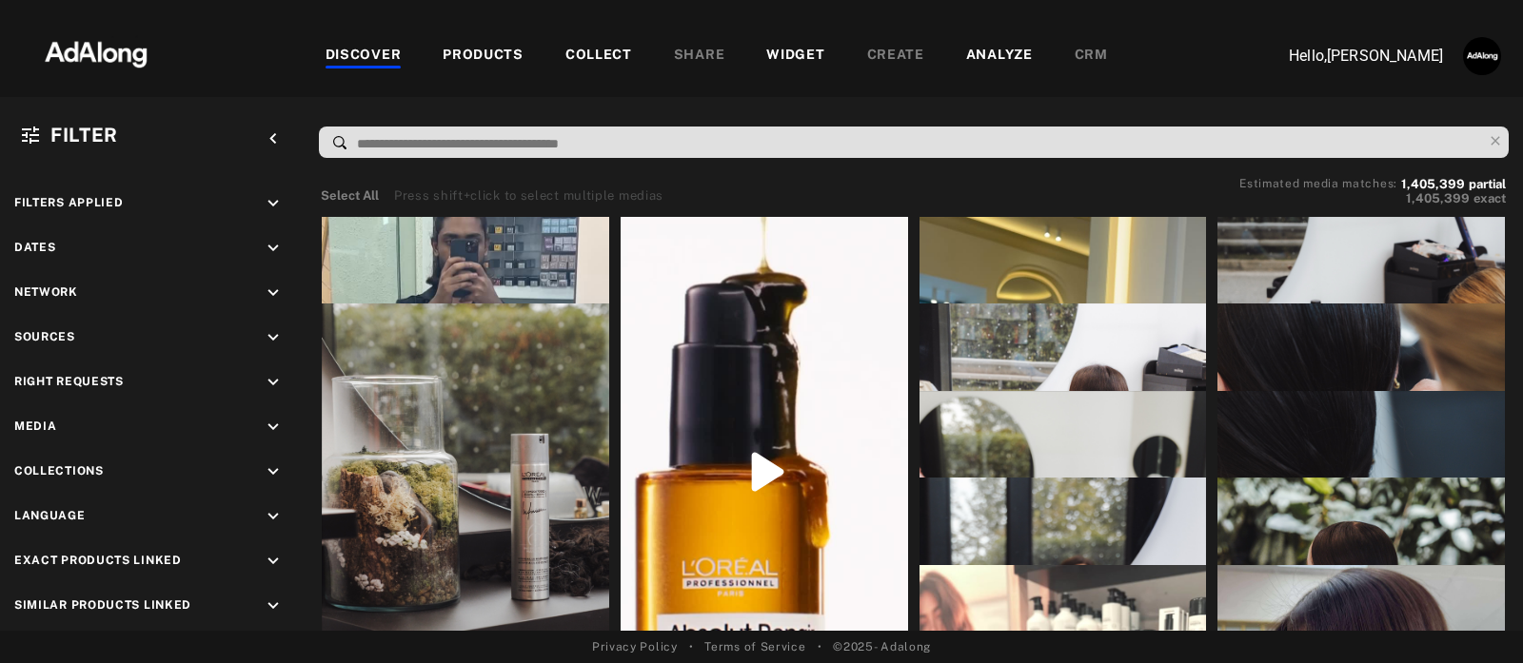  Describe the element at coordinates (46, 292) in the screenshot. I see `span: Network` at that location.